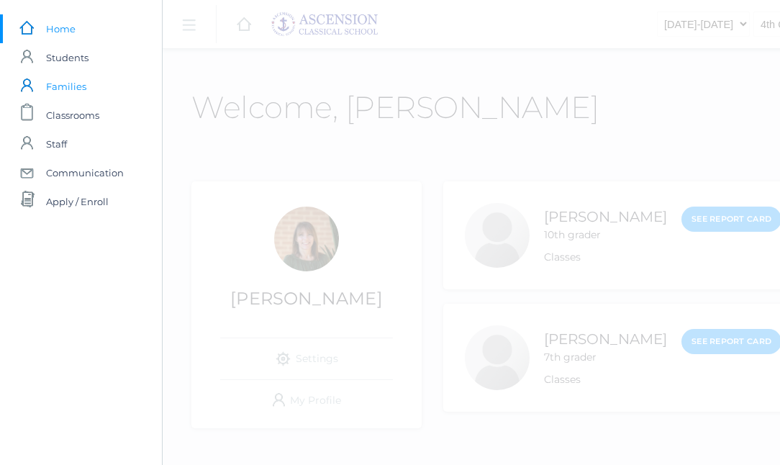 This screenshot has width=780, height=465. I want to click on span: Home, so click(60, 29).